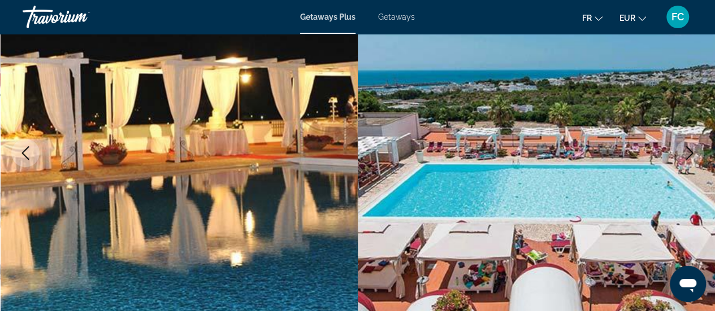 This screenshot has width=715, height=311. Describe the element at coordinates (25, 153) in the screenshot. I see `button: Previous image` at that location.